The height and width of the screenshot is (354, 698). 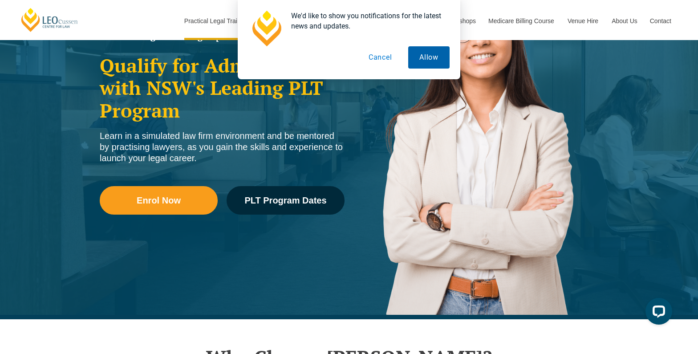 I want to click on span: Enrol Now, so click(x=158, y=200).